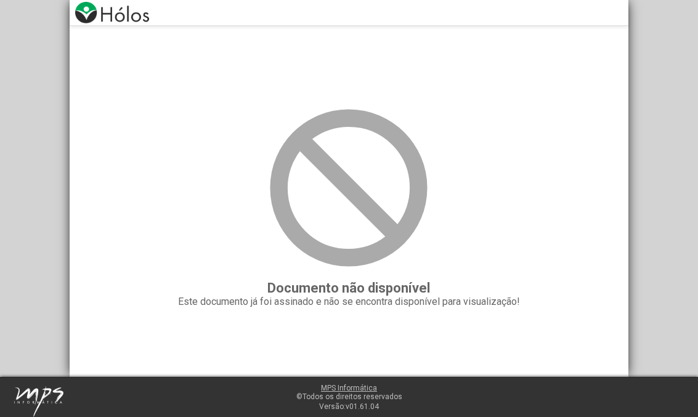  Describe the element at coordinates (112, 13) in the screenshot. I see `img: logo-holos.png` at that location.